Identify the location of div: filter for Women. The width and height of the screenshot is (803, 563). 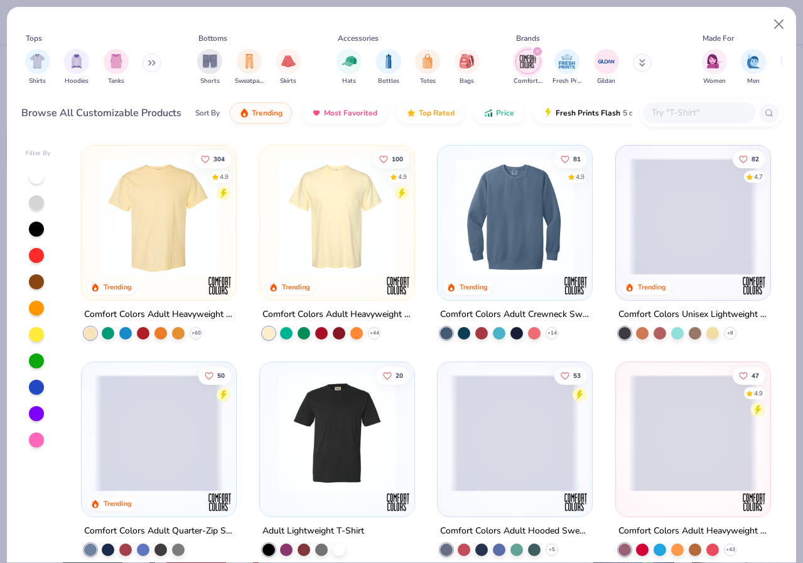
(715, 67).